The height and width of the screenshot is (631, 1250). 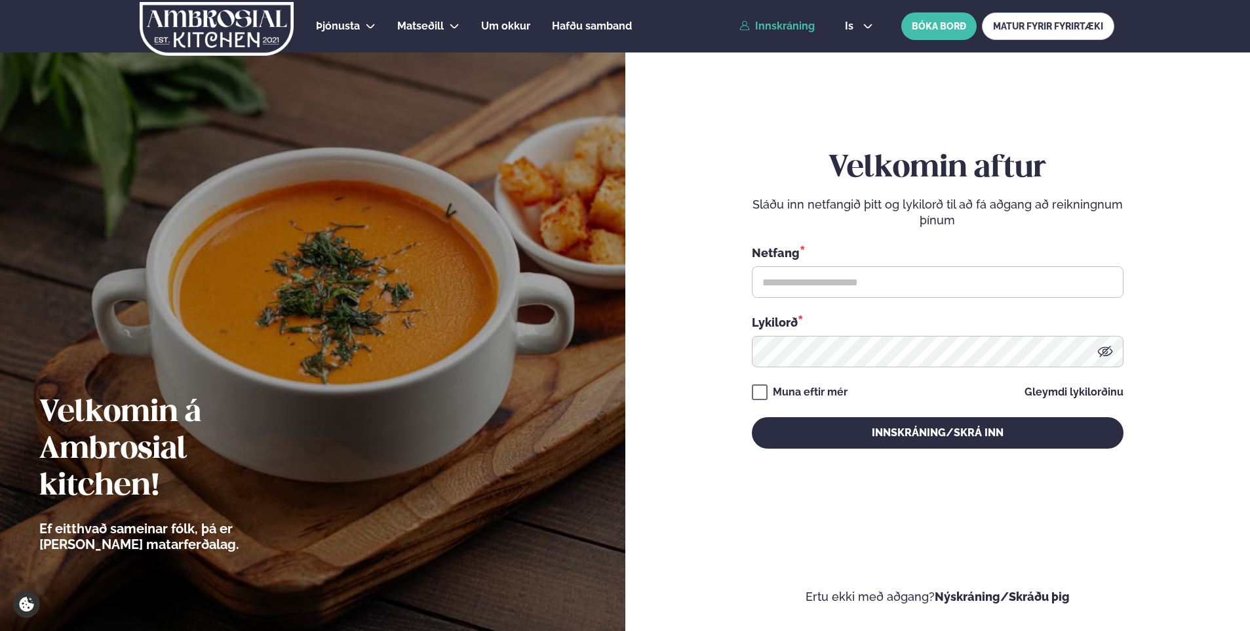 What do you see at coordinates (1074, 392) in the screenshot?
I see `a: Gleymdi lykilorðinu` at bounding box center [1074, 392].